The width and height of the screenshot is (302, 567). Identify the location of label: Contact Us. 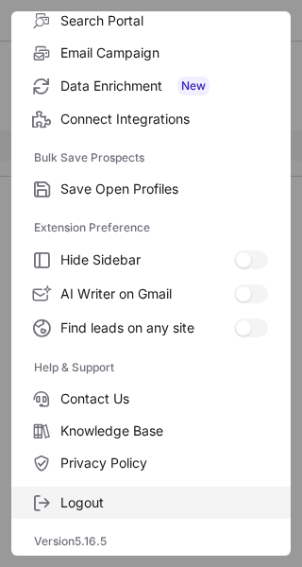
(151, 399).